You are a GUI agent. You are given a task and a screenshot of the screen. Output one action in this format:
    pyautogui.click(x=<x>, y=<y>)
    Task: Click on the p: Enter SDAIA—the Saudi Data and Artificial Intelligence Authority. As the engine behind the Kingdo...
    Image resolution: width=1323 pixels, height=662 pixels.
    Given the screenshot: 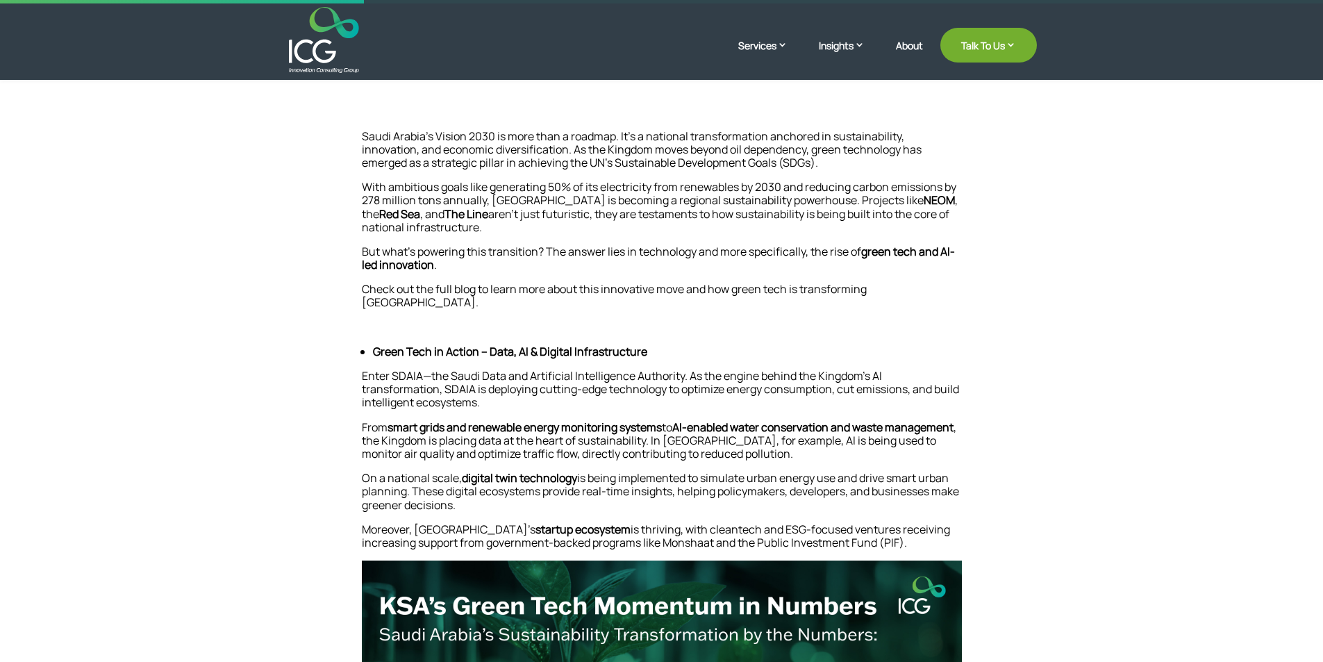 What is the action you would take?
    pyautogui.click(x=662, y=395)
    